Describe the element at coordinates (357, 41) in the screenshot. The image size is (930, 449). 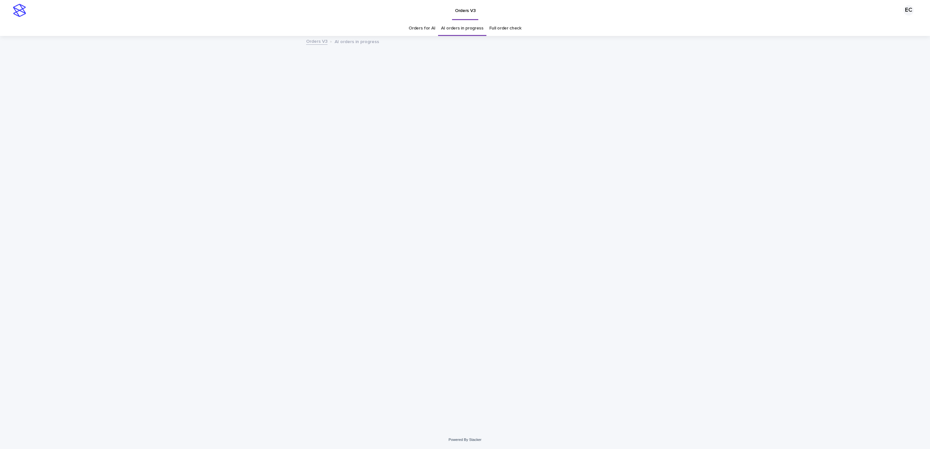
I see `p: AI orders in progress` at that location.